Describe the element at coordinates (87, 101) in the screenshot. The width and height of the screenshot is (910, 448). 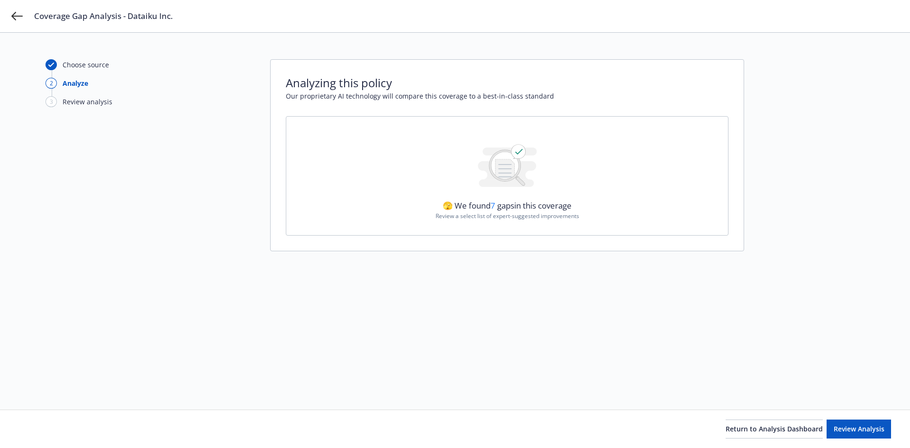
I see `div: Review analysis` at that location.